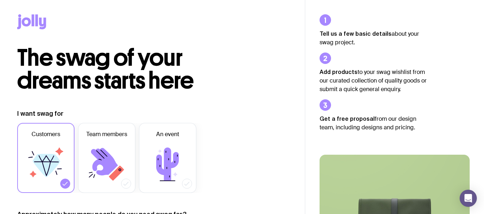 The width and height of the screenshot is (484, 214). What do you see at coordinates (373, 123) in the screenshot?
I see `p: from our design team, including designs and pricing.` at bounding box center [373, 123].